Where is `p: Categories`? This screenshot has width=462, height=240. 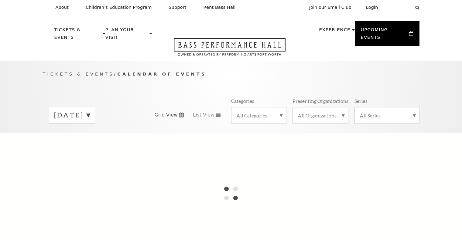
p: Categories is located at coordinates (243, 101).